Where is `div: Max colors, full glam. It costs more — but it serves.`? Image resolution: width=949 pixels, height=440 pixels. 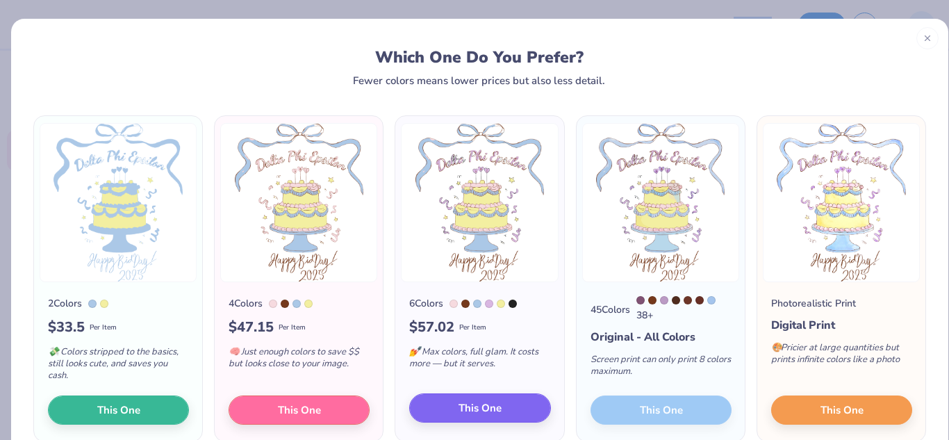 div: Max colors, full glam. It costs more — but it serves. is located at coordinates (479, 361).